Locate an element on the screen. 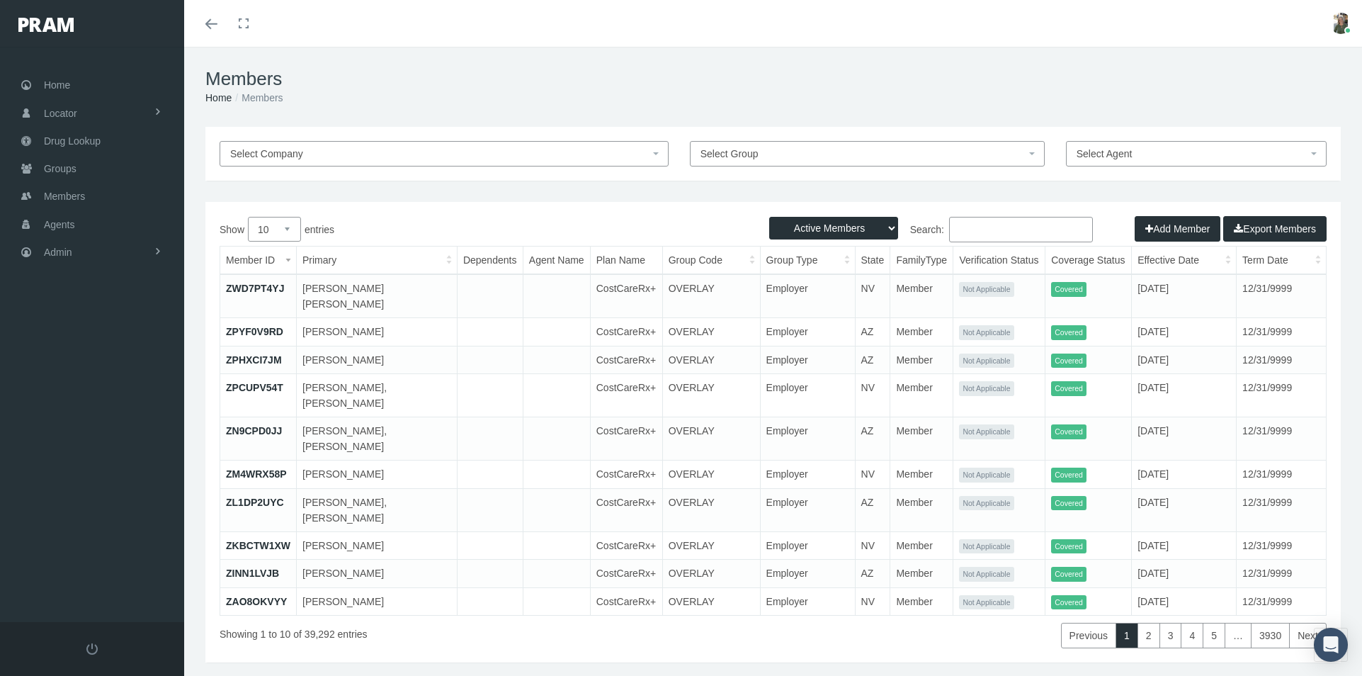  a: ZWD7PT4YJ is located at coordinates (255, 288).